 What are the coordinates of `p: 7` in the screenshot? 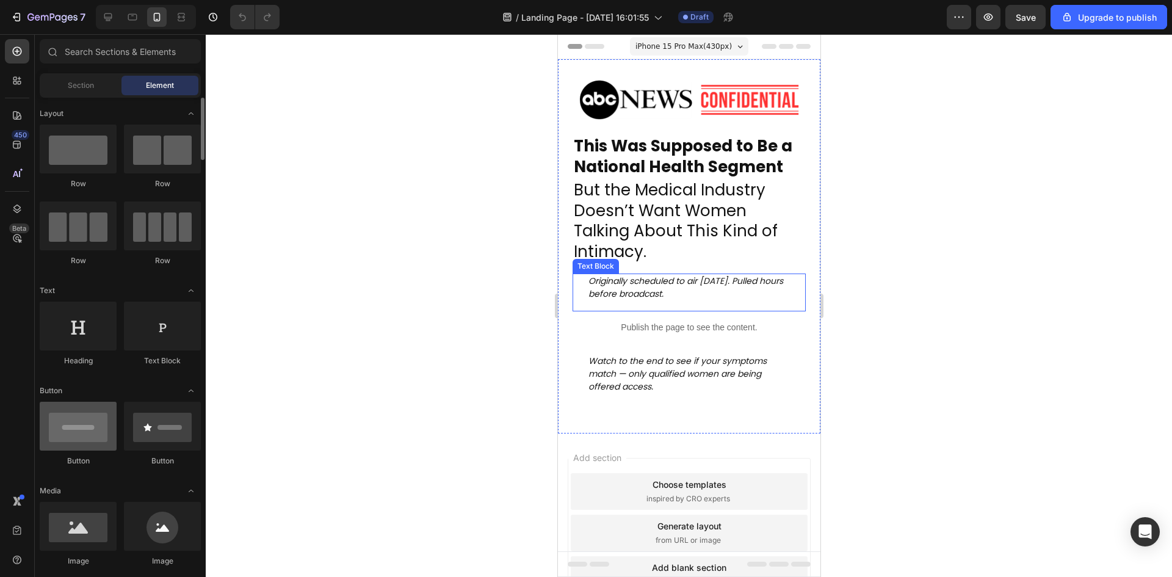 It's located at (82, 17).